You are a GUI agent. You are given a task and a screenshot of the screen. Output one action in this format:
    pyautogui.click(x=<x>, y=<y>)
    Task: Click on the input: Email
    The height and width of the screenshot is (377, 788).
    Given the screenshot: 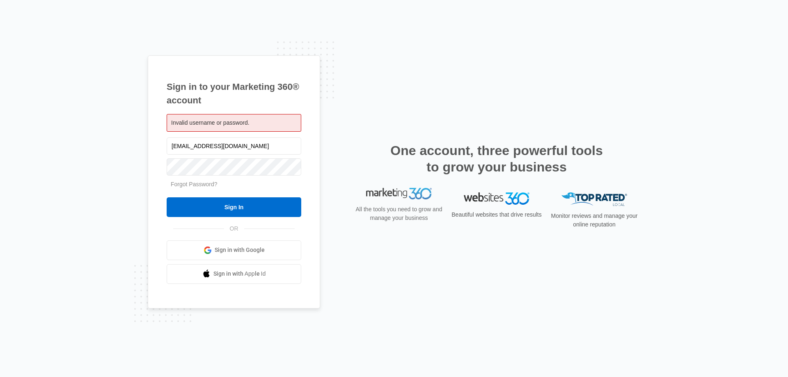 What is the action you would take?
    pyautogui.click(x=234, y=146)
    